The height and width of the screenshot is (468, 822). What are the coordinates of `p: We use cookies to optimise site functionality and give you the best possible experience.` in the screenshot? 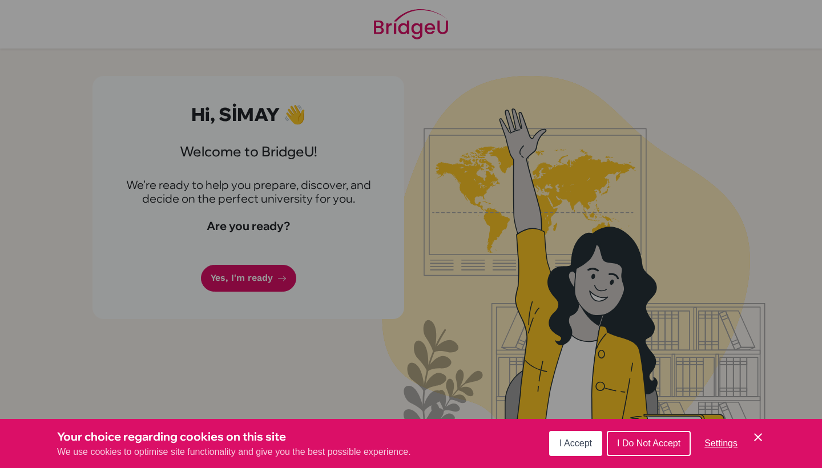 It's located at (234, 452).